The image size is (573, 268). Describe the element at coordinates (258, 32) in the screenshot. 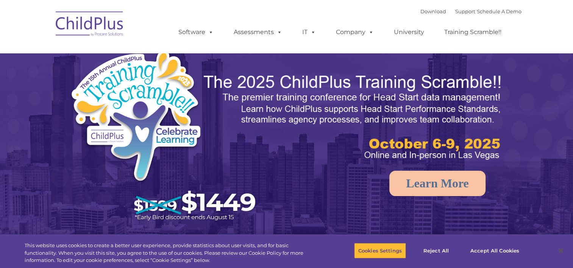

I see `a: Assessments` at that location.